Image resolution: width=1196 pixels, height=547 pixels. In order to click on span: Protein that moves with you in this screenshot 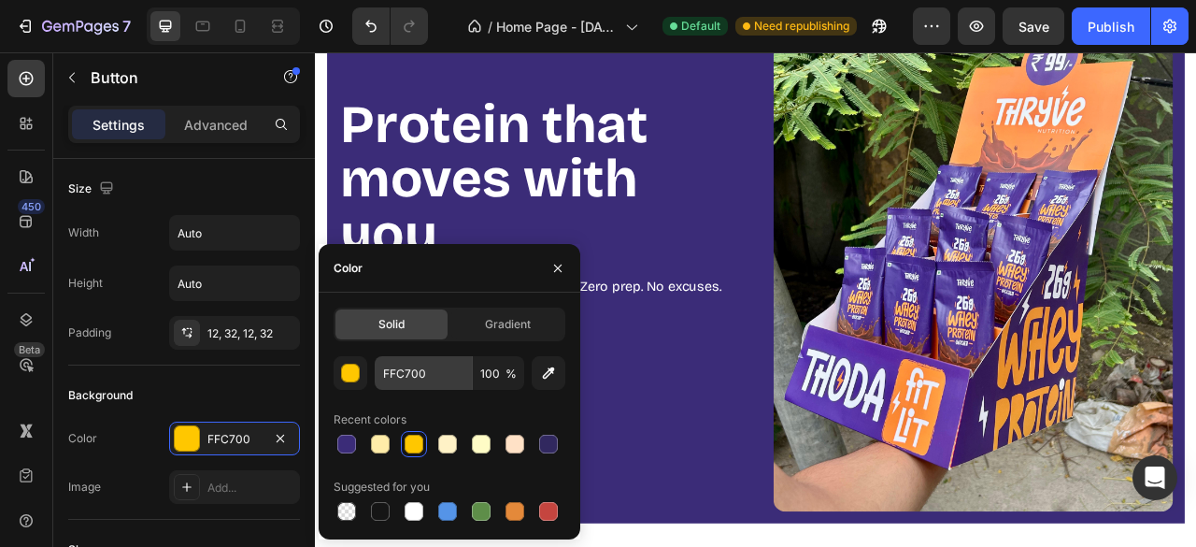, I will do `click(228, 161)`.